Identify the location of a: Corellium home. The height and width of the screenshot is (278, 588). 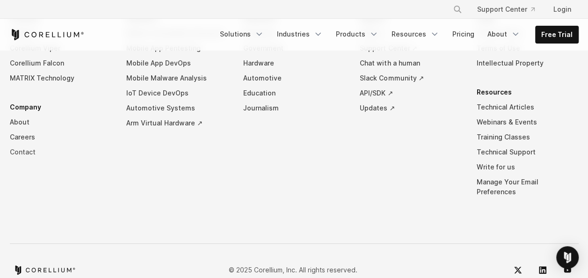
(44, 270).